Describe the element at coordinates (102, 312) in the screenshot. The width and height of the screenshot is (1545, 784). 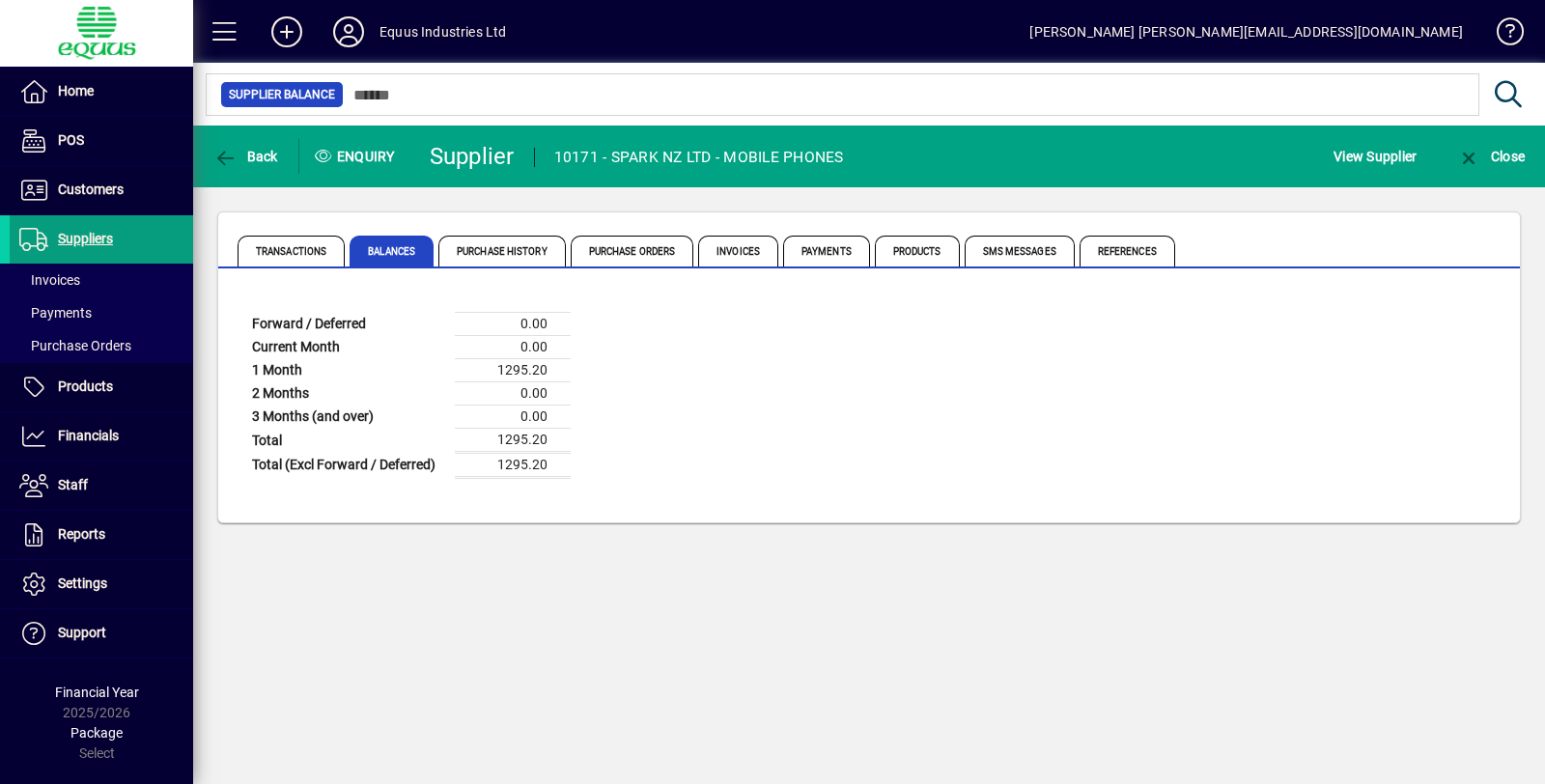
I see `a: Payments` at that location.